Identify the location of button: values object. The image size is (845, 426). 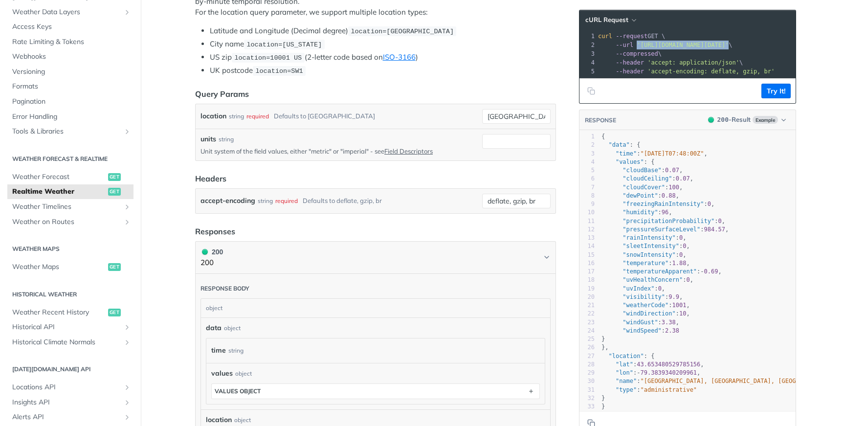
(376, 391).